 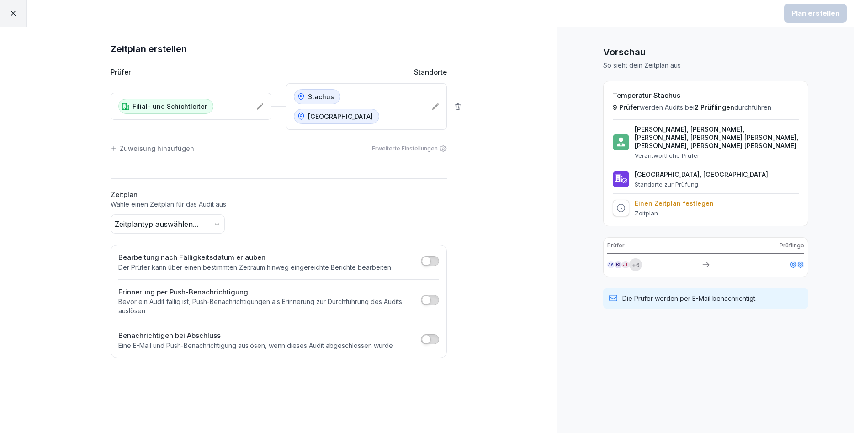 I want to click on p: Der Prüfer kann über einen bestimmten Zeitraum hinweg eingereichte Berichte bearbeiten, so click(x=255, y=267).